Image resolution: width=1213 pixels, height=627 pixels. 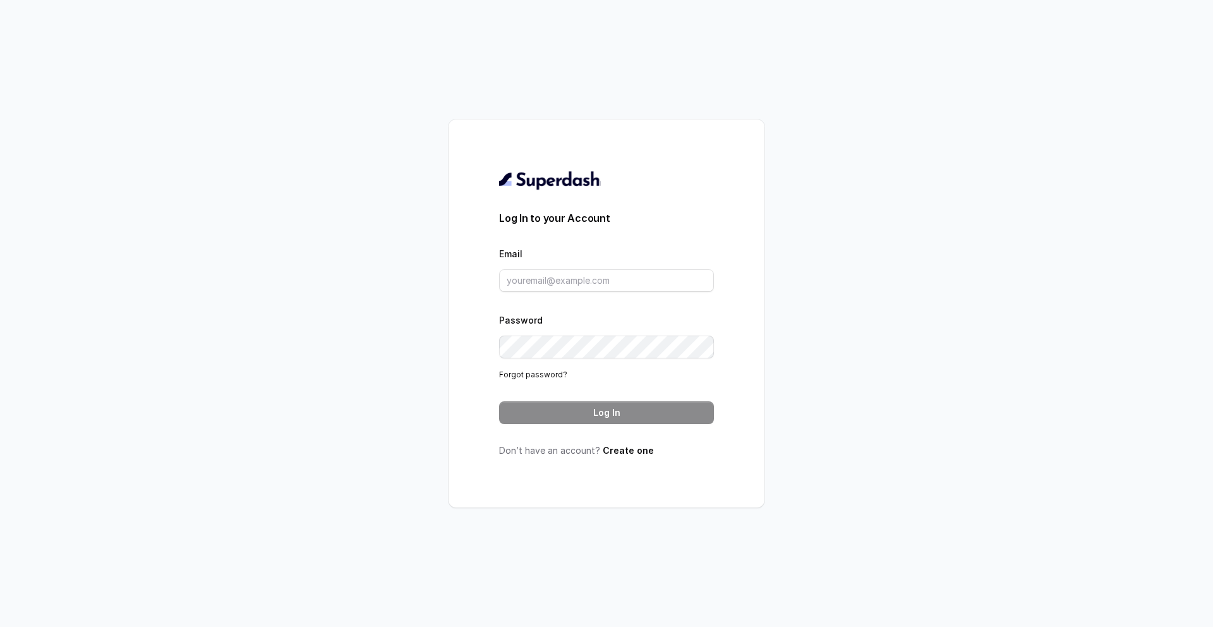 I want to click on a: Create one, so click(x=628, y=450).